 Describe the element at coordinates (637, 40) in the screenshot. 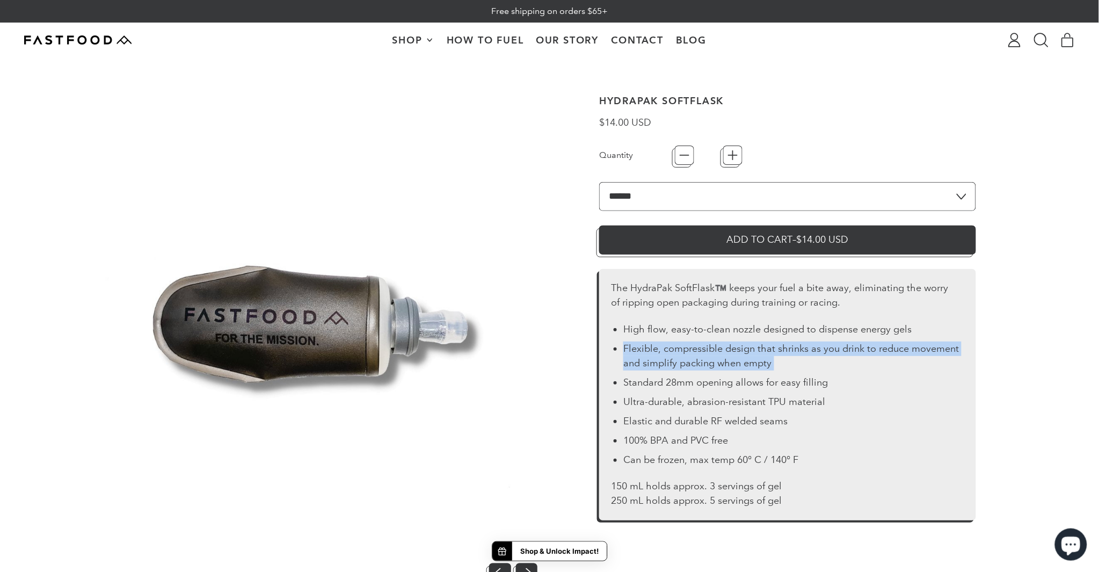

I see `a: Contact` at that location.